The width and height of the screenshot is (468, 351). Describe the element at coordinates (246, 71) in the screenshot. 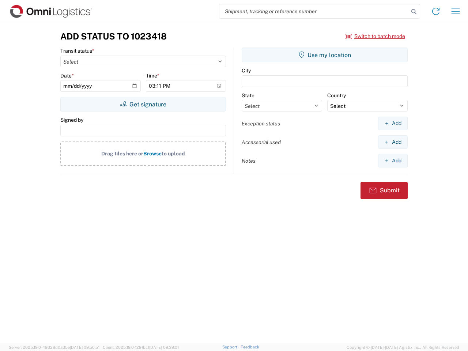

I see `label: City` at that location.